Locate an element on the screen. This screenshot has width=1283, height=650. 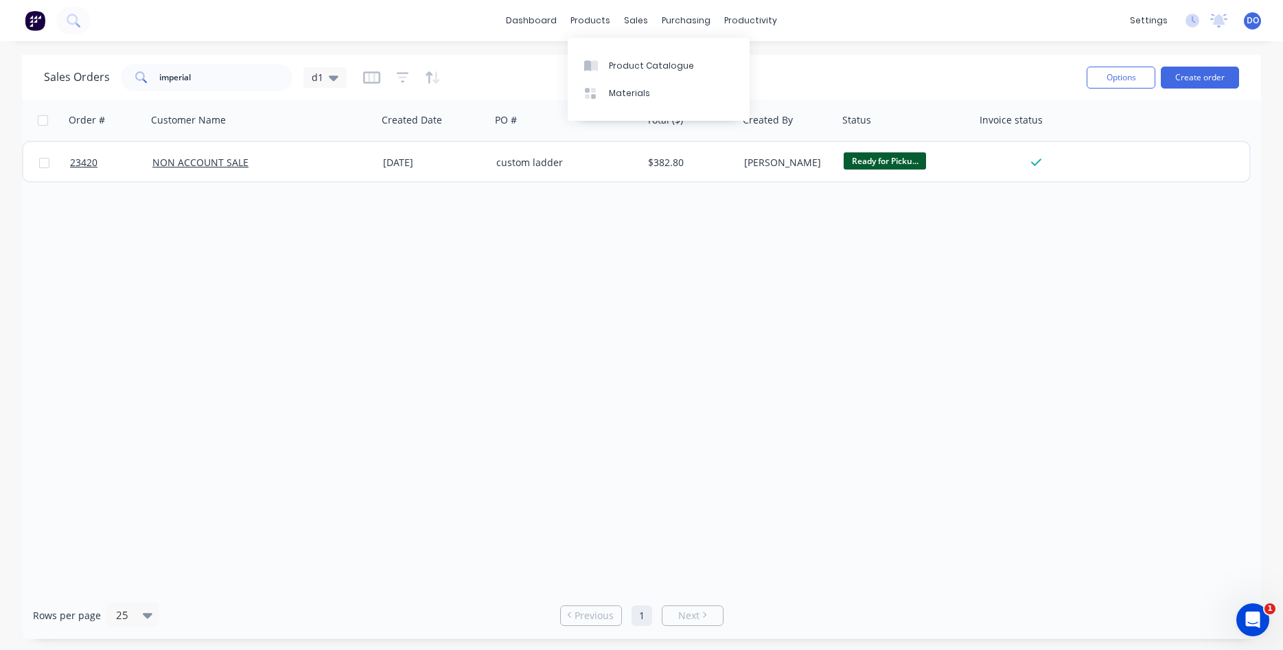
div: Product Catalogue is located at coordinates (652, 66).